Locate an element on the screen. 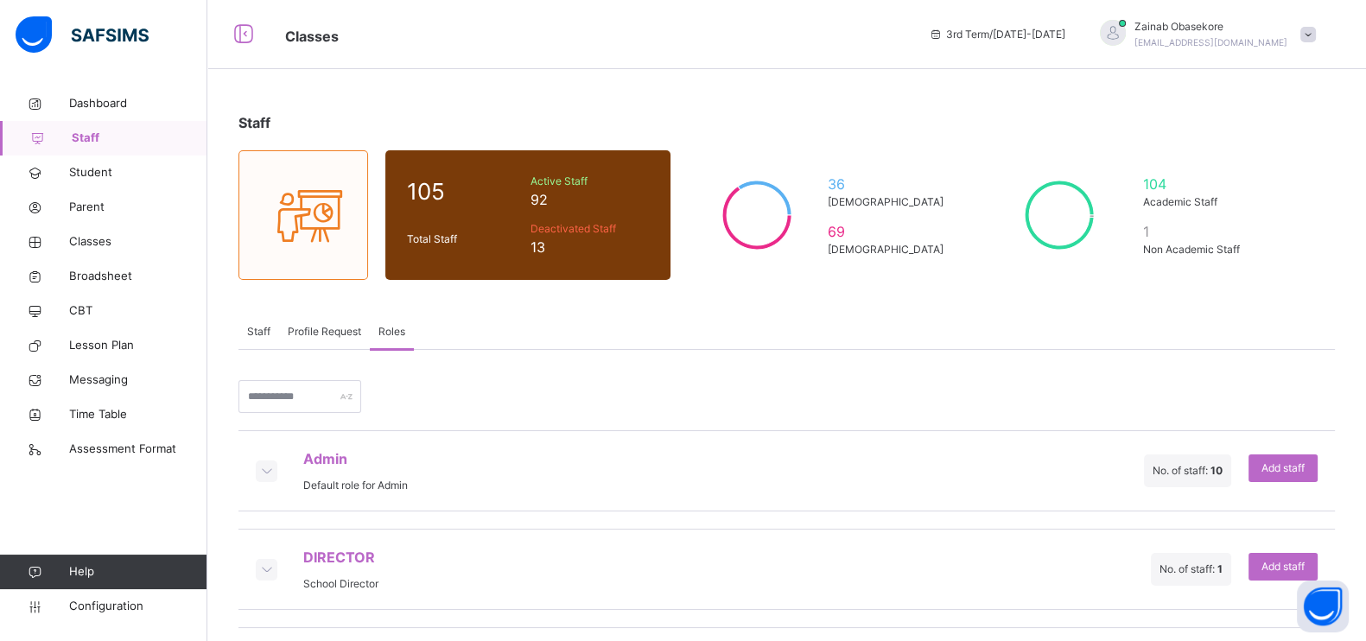 The height and width of the screenshot is (641, 1366). span: Default role for Admin is located at coordinates (355, 485).